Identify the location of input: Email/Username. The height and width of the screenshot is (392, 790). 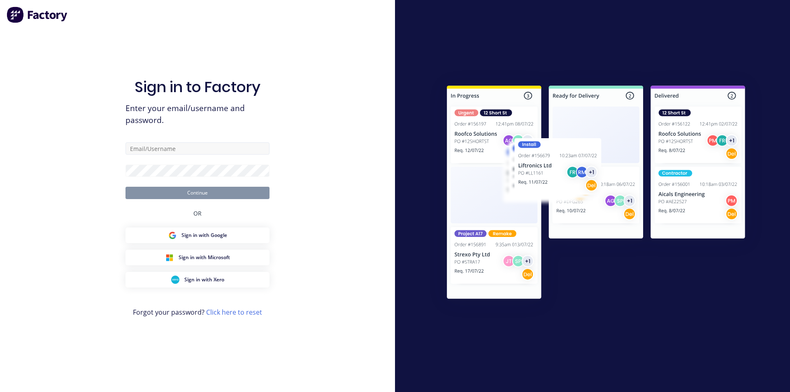
(197, 148).